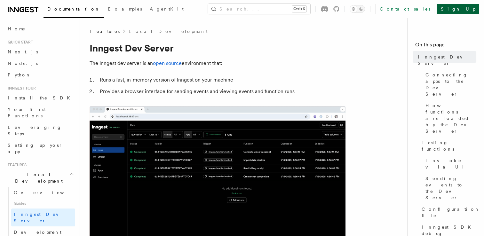  Describe the element at coordinates (451, 212) in the screenshot. I see `span: Configuration file` at that location.